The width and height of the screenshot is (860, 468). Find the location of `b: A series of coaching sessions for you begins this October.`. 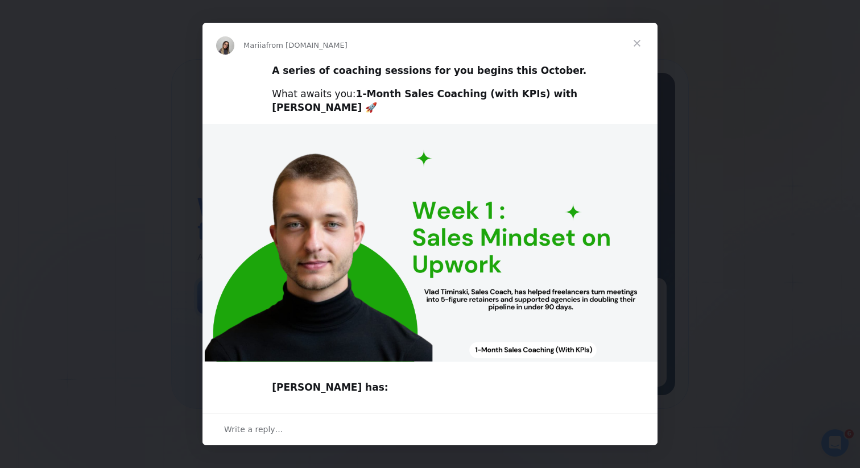

b: A series of coaching sessions for you begins this October. is located at coordinates (429, 71).